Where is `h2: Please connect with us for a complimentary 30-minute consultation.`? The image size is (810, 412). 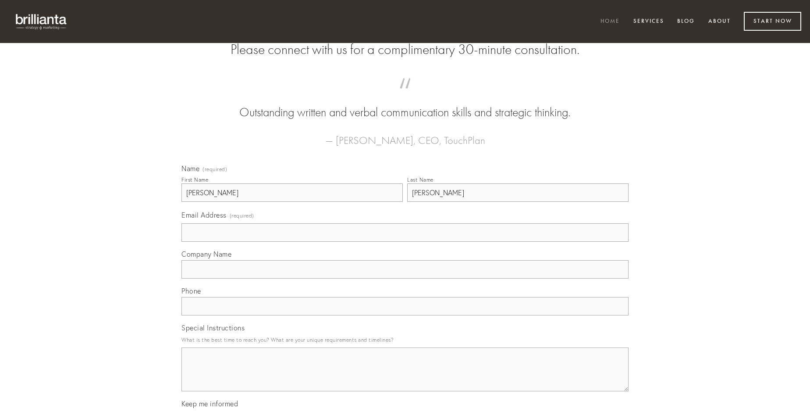 h2: Please connect with us for a complimentary 30-minute consultation. is located at coordinates (405, 50).